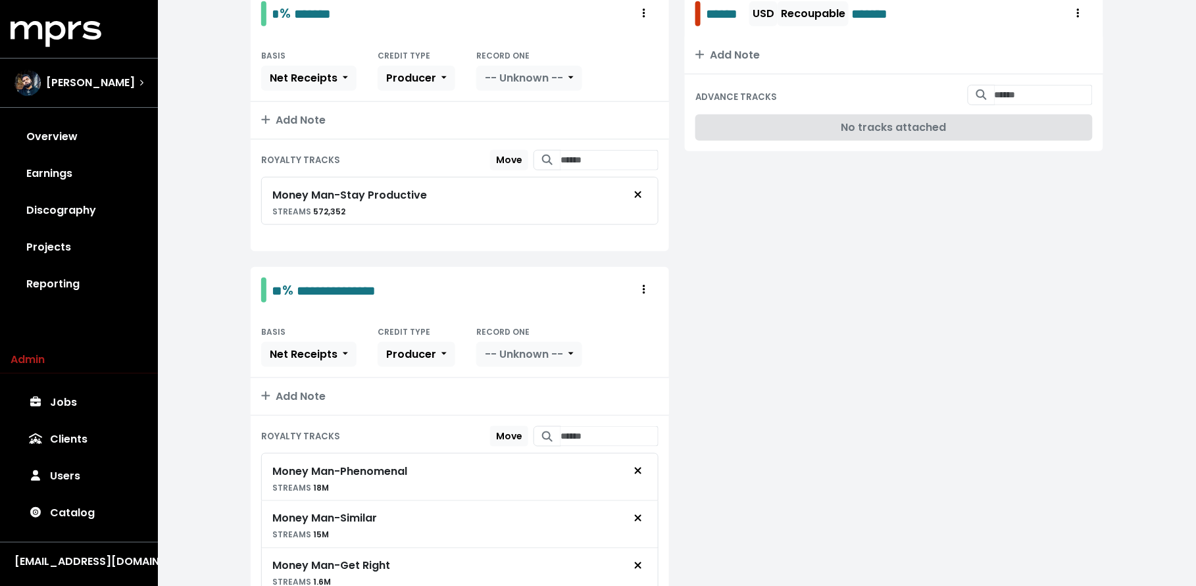  What do you see at coordinates (736, 97) in the screenshot?
I see `small: ADVANCE TRACKS` at bounding box center [736, 97].